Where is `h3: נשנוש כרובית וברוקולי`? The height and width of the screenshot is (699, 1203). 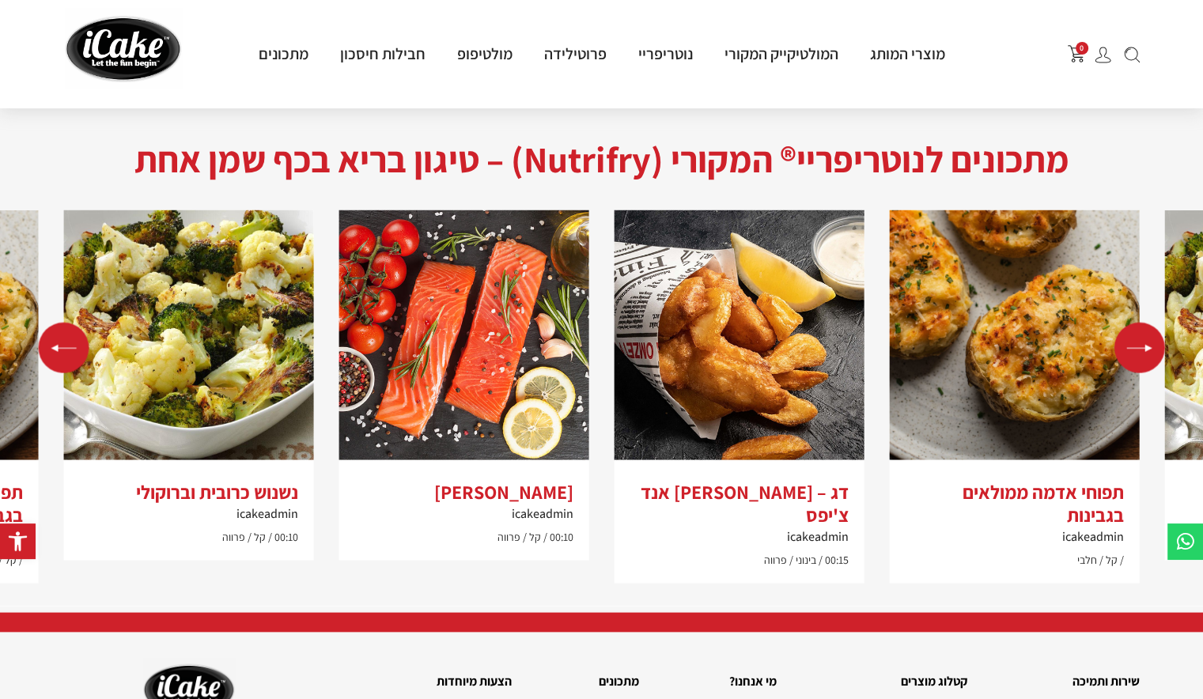
h3: נשנוש כרובית וברוקולי is located at coordinates (189, 492).